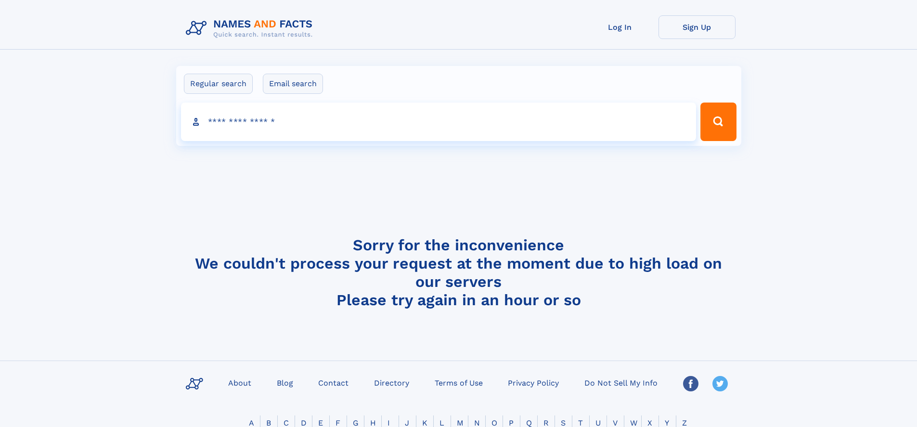 Image resolution: width=917 pixels, height=427 pixels. What do you see at coordinates (251, 28) in the screenshot?
I see `img: Logo Names and Facts` at bounding box center [251, 28].